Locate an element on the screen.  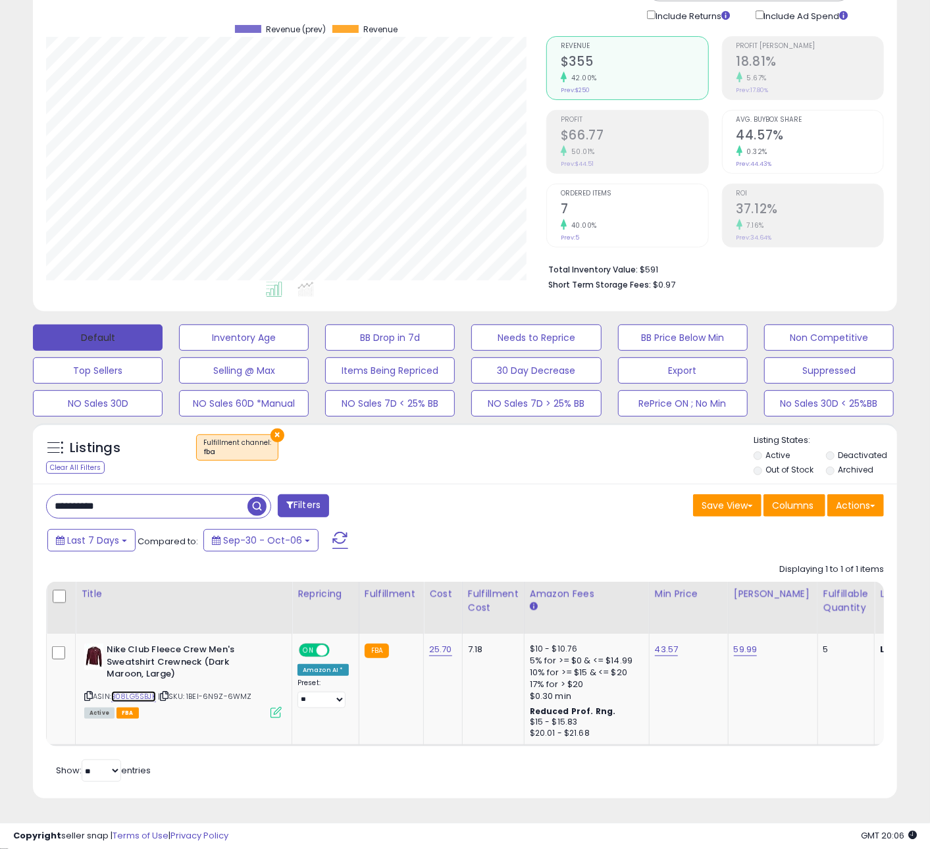
button: No Sales 30D < 25%BB is located at coordinates (828, 403).